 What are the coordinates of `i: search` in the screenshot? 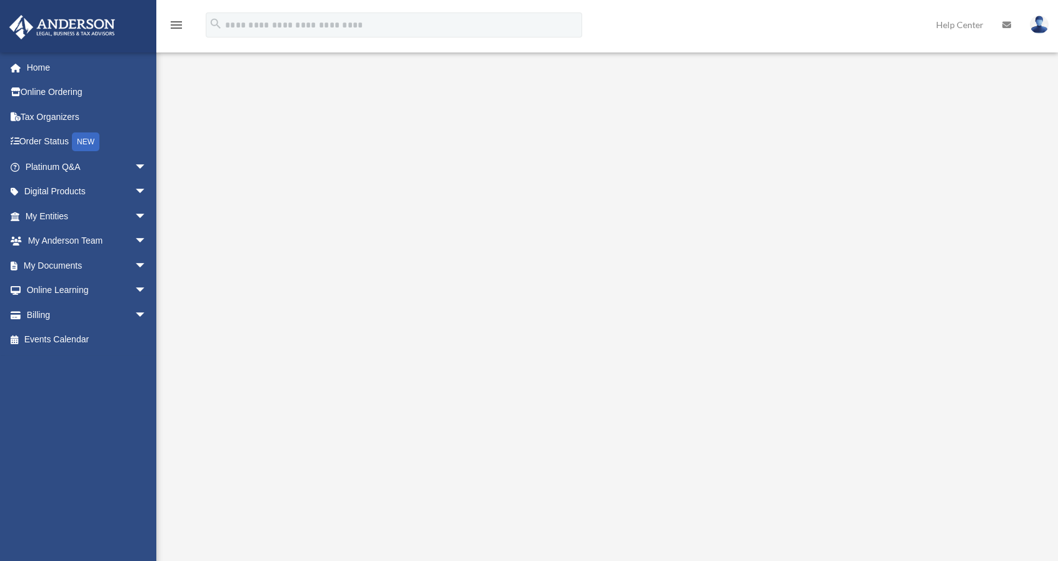 It's located at (216, 24).